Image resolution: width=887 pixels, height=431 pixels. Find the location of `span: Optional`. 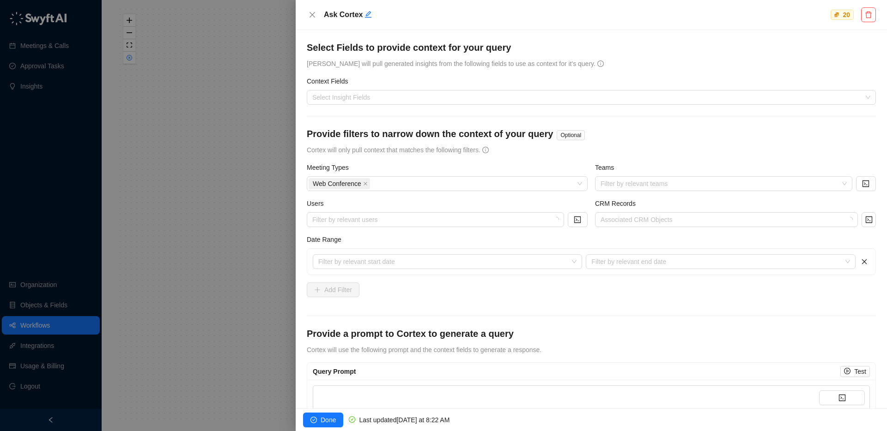

span: Optional is located at coordinates (570, 135).